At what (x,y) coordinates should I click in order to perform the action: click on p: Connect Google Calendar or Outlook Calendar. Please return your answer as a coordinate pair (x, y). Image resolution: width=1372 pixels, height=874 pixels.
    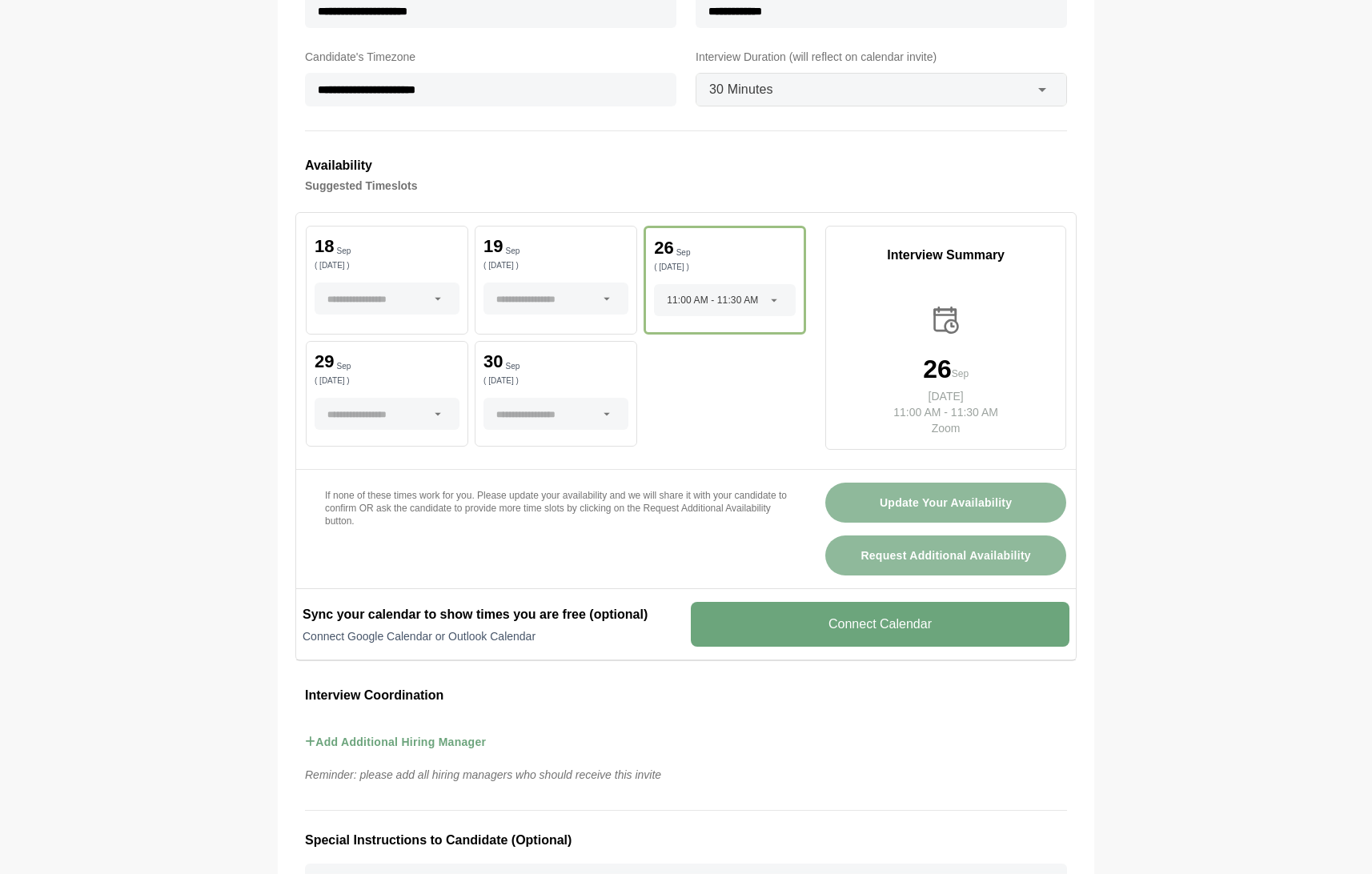
    Looking at the image, I should click on (492, 636).